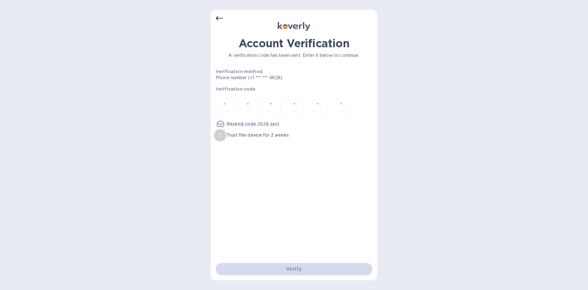 This screenshot has width=588, height=290. Describe the element at coordinates (253, 123) in the screenshot. I see `u: Resend code (0:14 sec)` at that location.